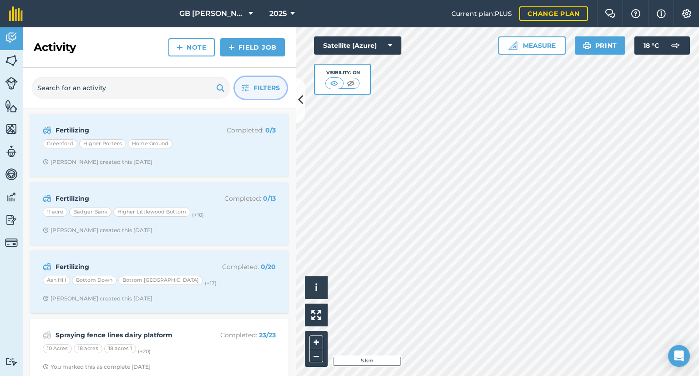 The width and height of the screenshot is (699, 376). I want to click on a: Change plan, so click(554, 14).